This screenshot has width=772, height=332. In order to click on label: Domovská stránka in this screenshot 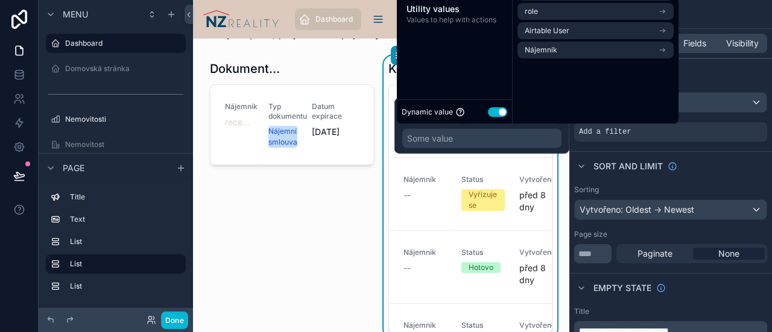, I will do `click(124, 69)`.